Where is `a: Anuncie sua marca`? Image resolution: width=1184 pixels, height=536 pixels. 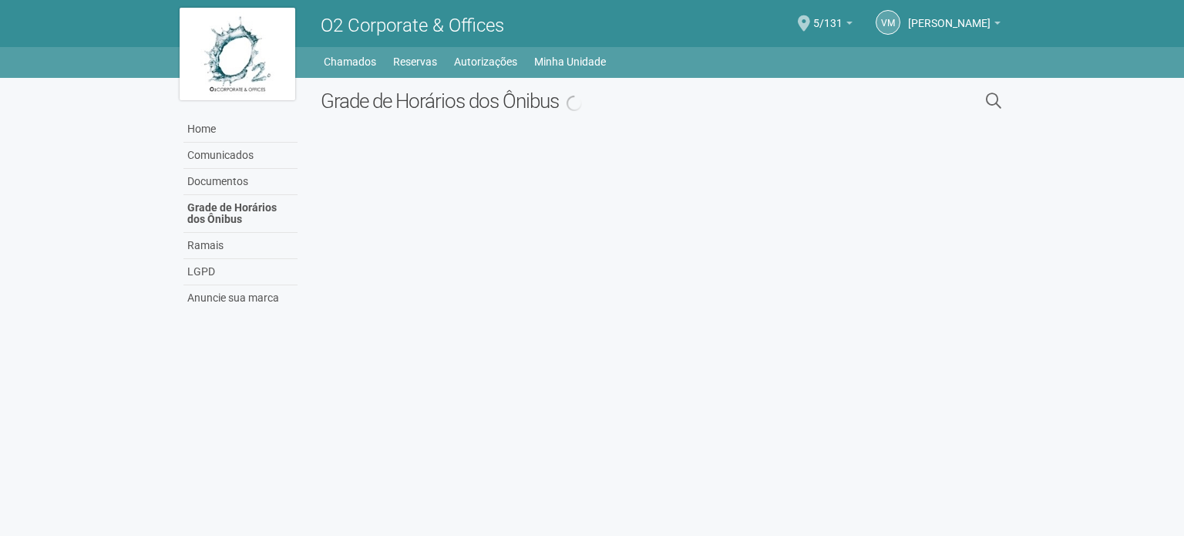
a: Anuncie sua marca is located at coordinates (241, 298).